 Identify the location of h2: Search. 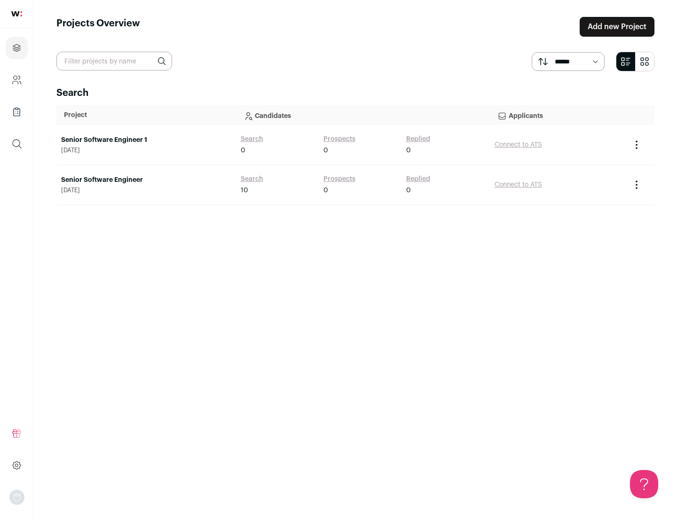
(356, 93).